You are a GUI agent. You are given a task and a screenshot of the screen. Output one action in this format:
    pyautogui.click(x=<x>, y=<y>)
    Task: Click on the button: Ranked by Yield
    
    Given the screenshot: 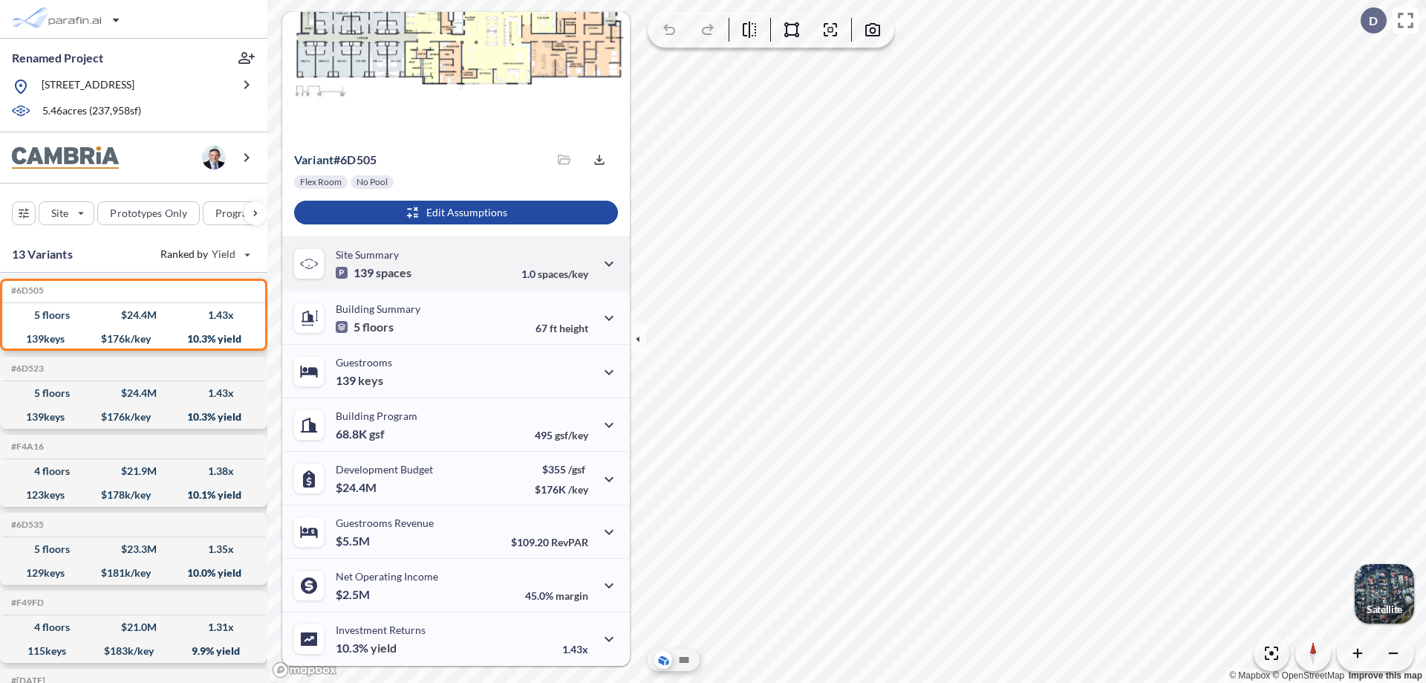 What is the action you would take?
    pyautogui.click(x=204, y=254)
    